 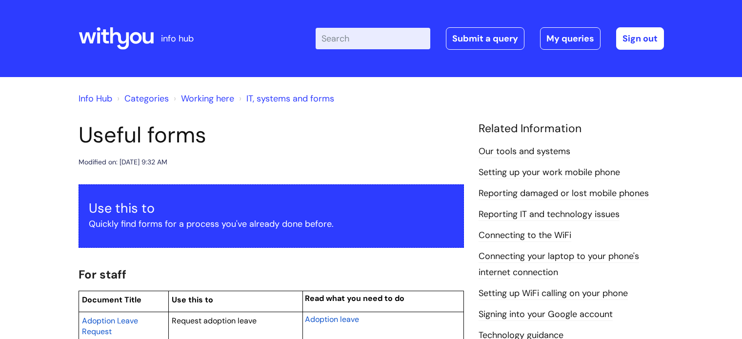 What do you see at coordinates (271, 224) in the screenshot?
I see `p: Quickly find forms for a process you've already done before.` at bounding box center [271, 224].